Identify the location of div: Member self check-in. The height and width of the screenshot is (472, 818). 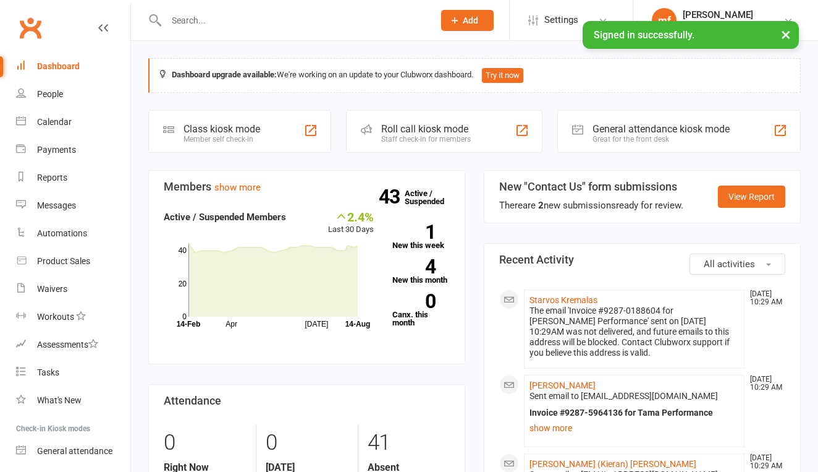
(222, 139).